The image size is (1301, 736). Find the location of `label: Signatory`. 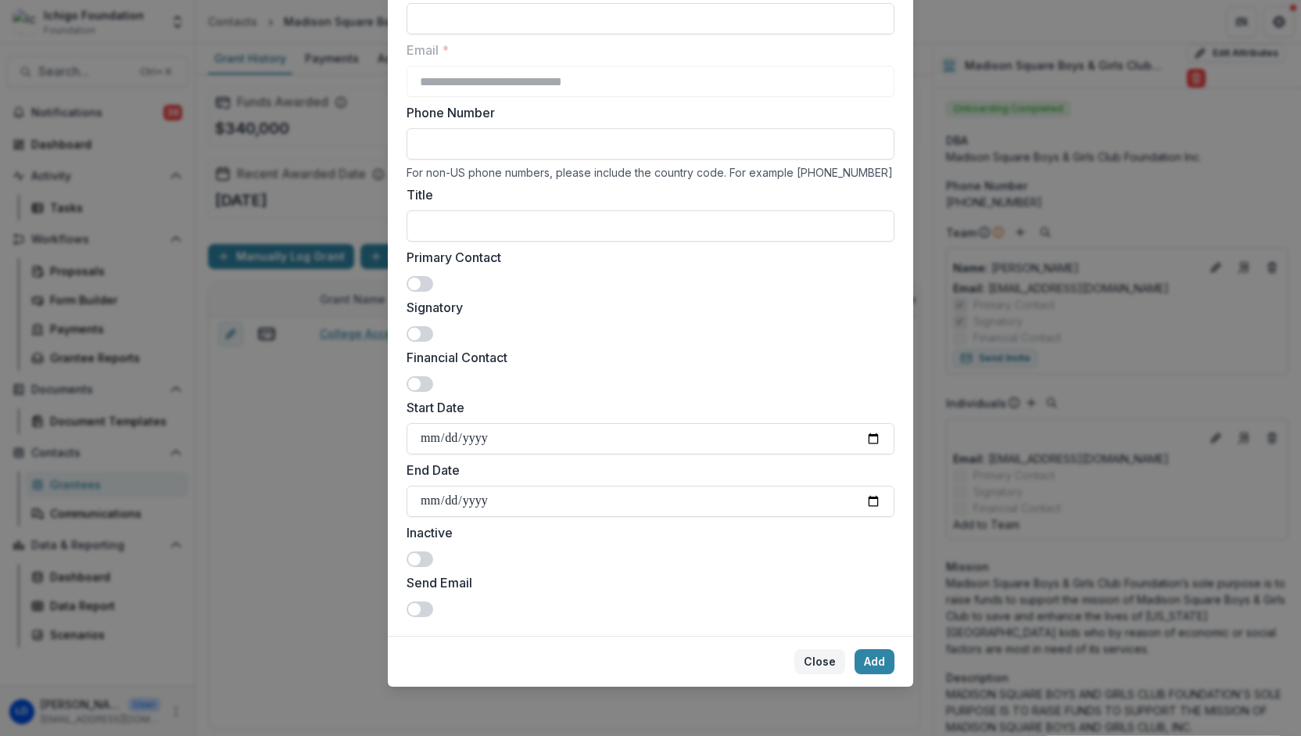

label: Signatory is located at coordinates (646, 307).